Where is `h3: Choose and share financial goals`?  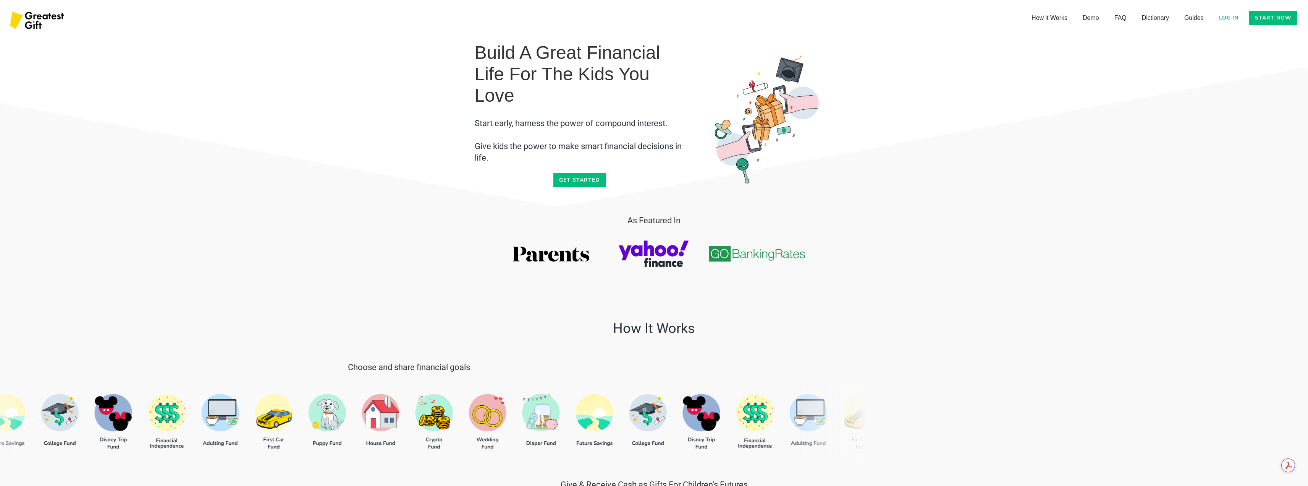 h3: Choose and share financial goals is located at coordinates (409, 367).